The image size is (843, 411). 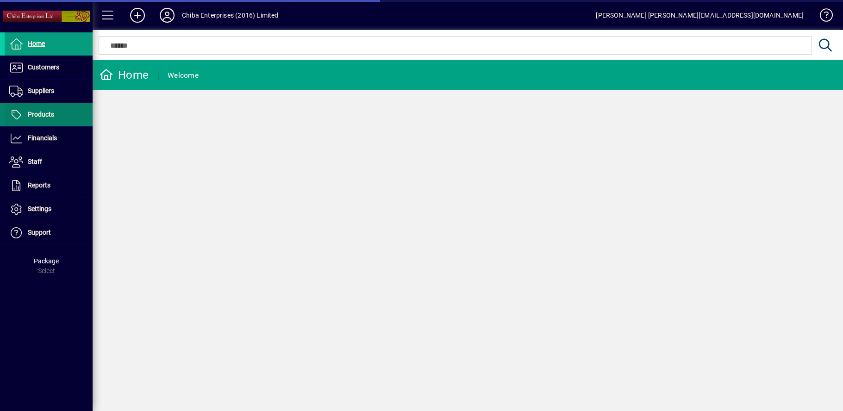 I want to click on button: Profile, so click(x=167, y=15).